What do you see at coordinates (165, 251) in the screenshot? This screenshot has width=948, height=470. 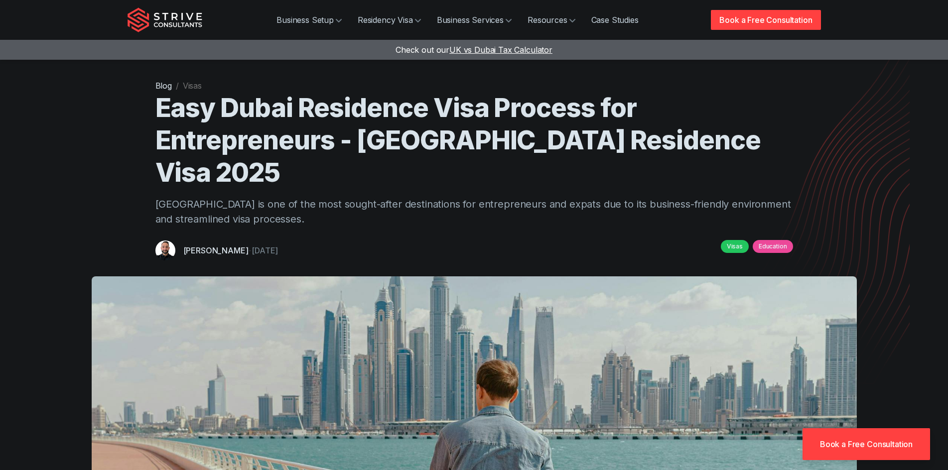 I see `img: aDXDSydWJ-7kSlbU_Untitleddesign-75-.png` at bounding box center [165, 251].